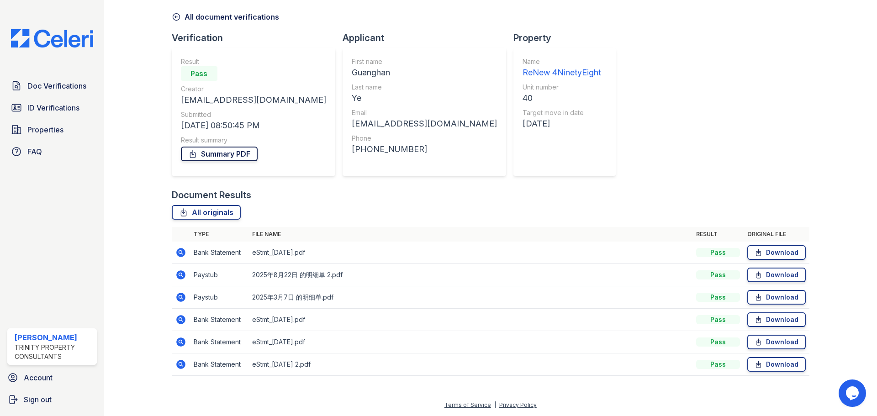 Image resolution: width=877 pixels, height=416 pixels. Describe the element at coordinates (54, 352) in the screenshot. I see `div: Trinity Property Consultants` at that location.